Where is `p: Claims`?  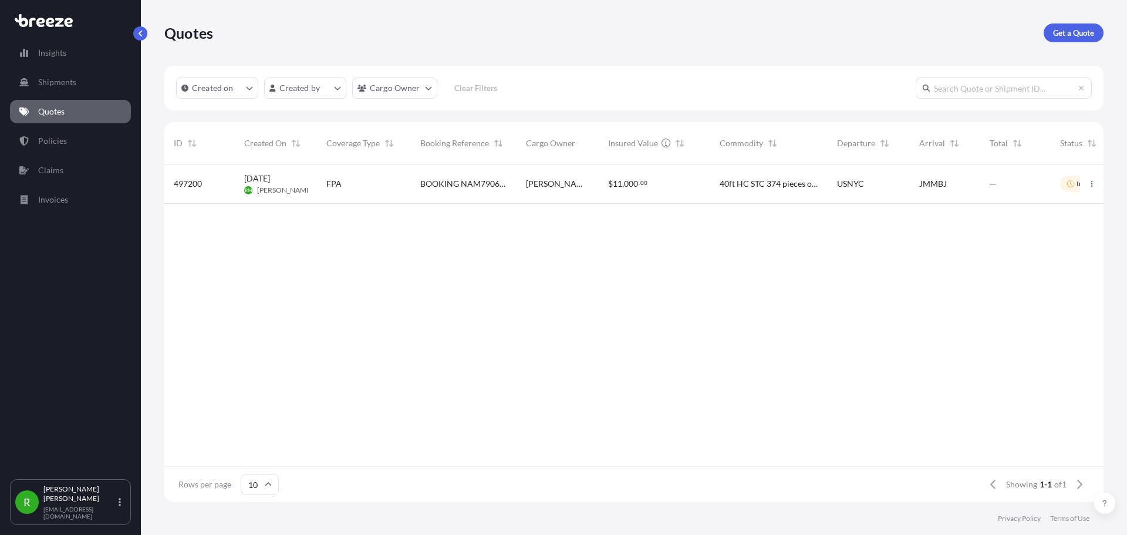
p: Claims is located at coordinates (50, 170).